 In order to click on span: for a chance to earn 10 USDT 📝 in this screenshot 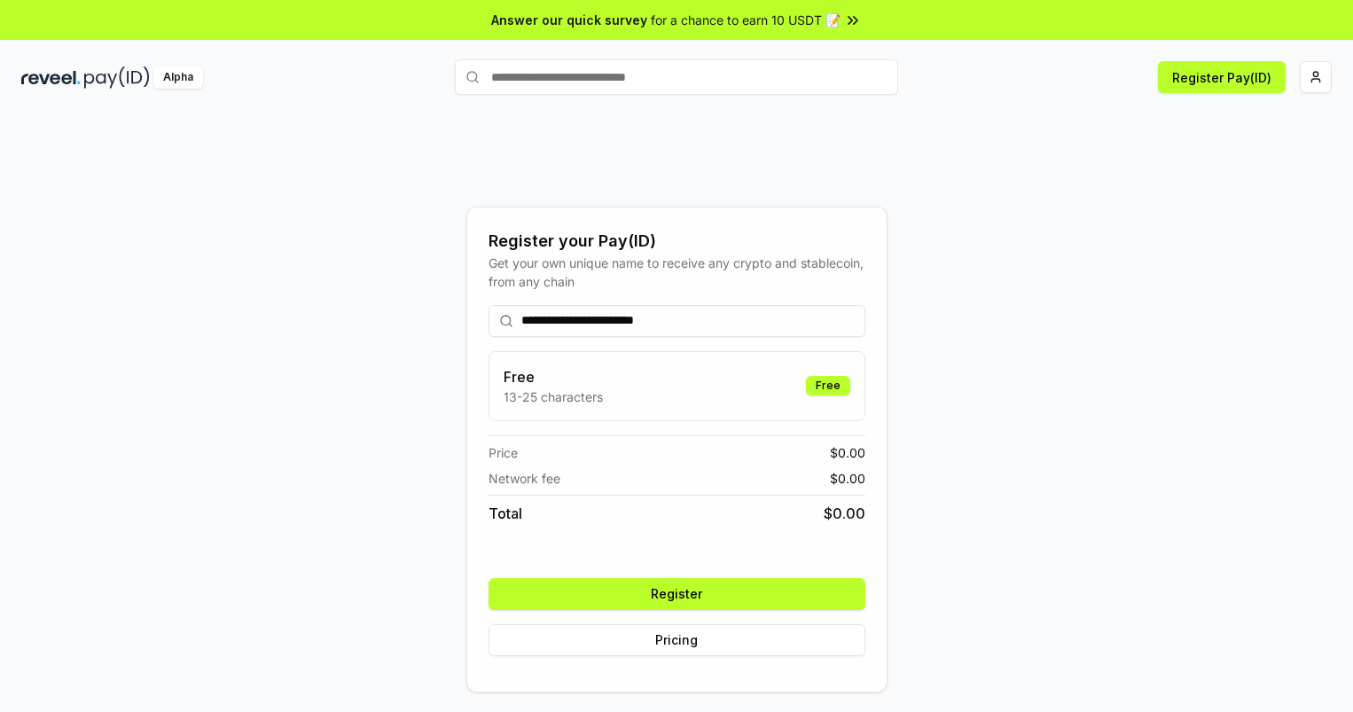, I will do `click(746, 20)`.